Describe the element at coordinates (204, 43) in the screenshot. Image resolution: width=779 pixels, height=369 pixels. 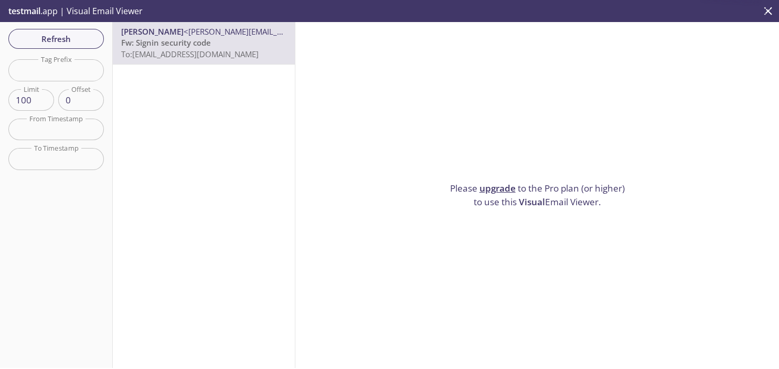
I see `nav: emails` at that location.